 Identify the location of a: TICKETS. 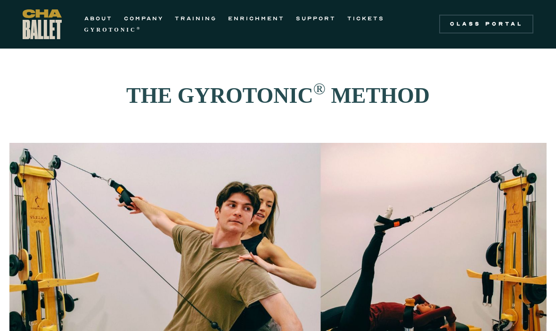
(366, 18).